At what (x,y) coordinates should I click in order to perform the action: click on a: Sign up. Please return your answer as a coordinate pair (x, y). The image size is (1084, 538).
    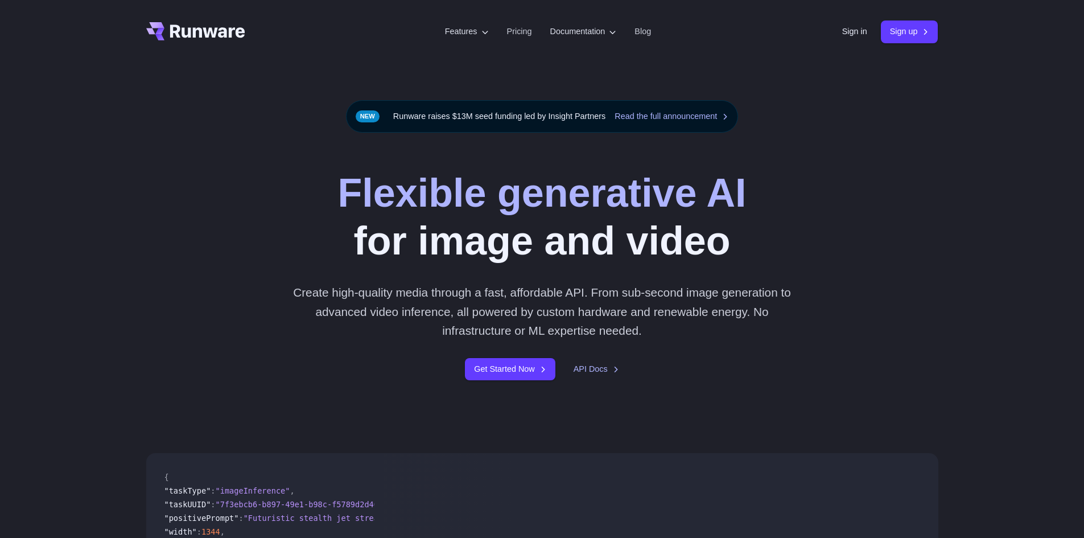
    Looking at the image, I should click on (909, 31).